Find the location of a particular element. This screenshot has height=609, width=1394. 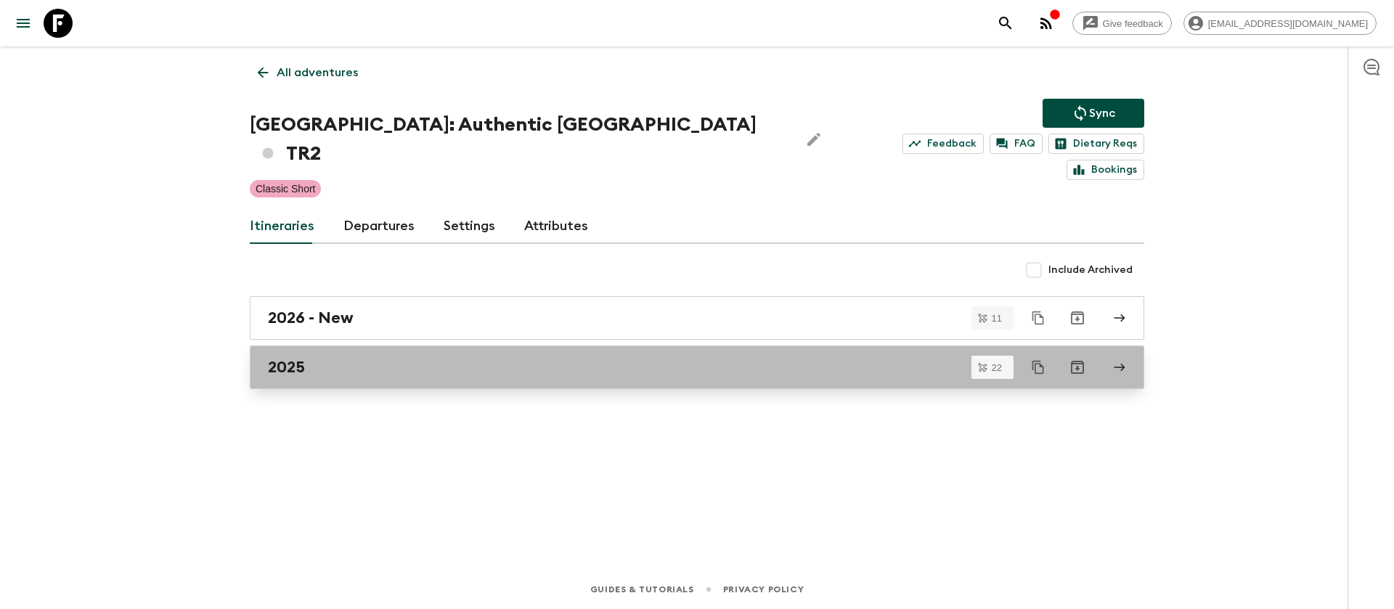

span: Give feedback is located at coordinates (1133, 23).